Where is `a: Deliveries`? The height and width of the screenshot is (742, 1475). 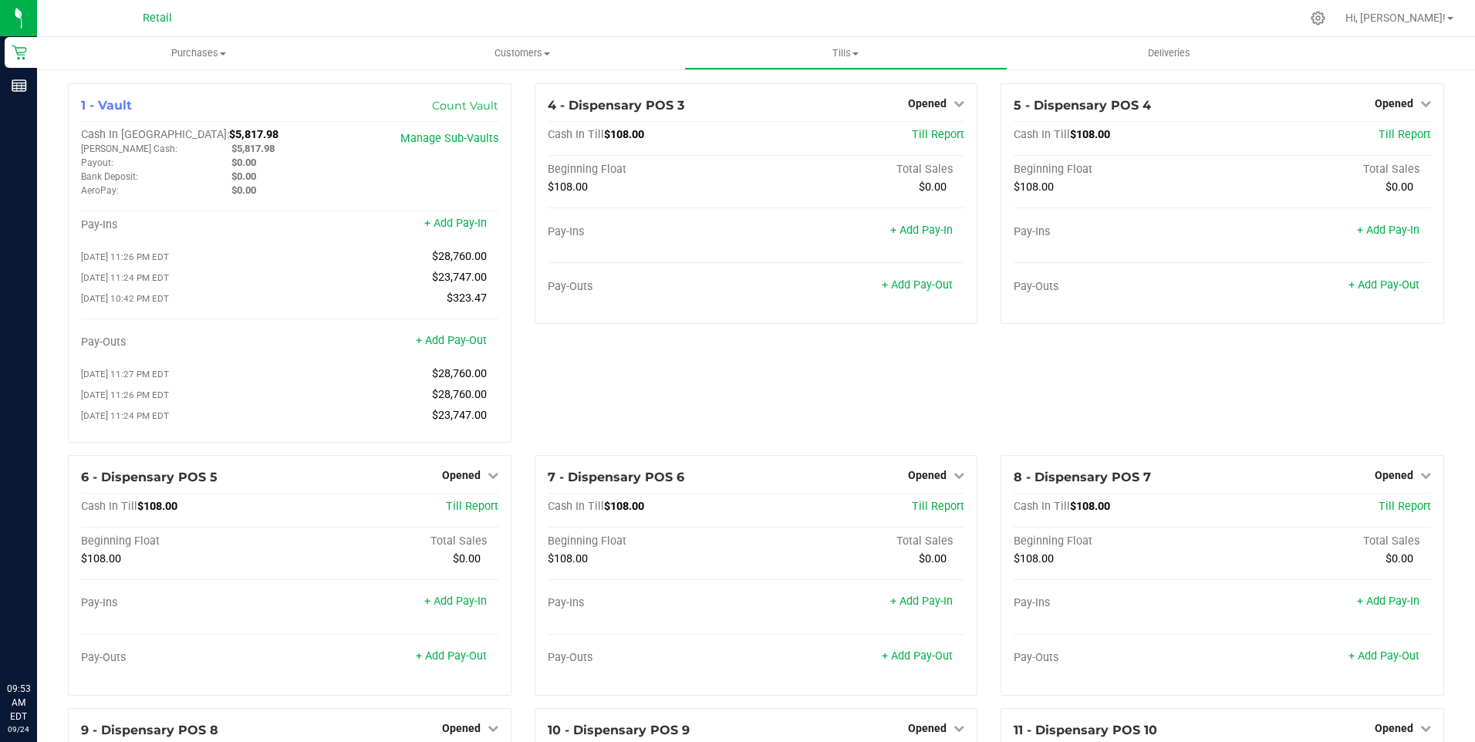 a: Deliveries is located at coordinates (1169, 53).